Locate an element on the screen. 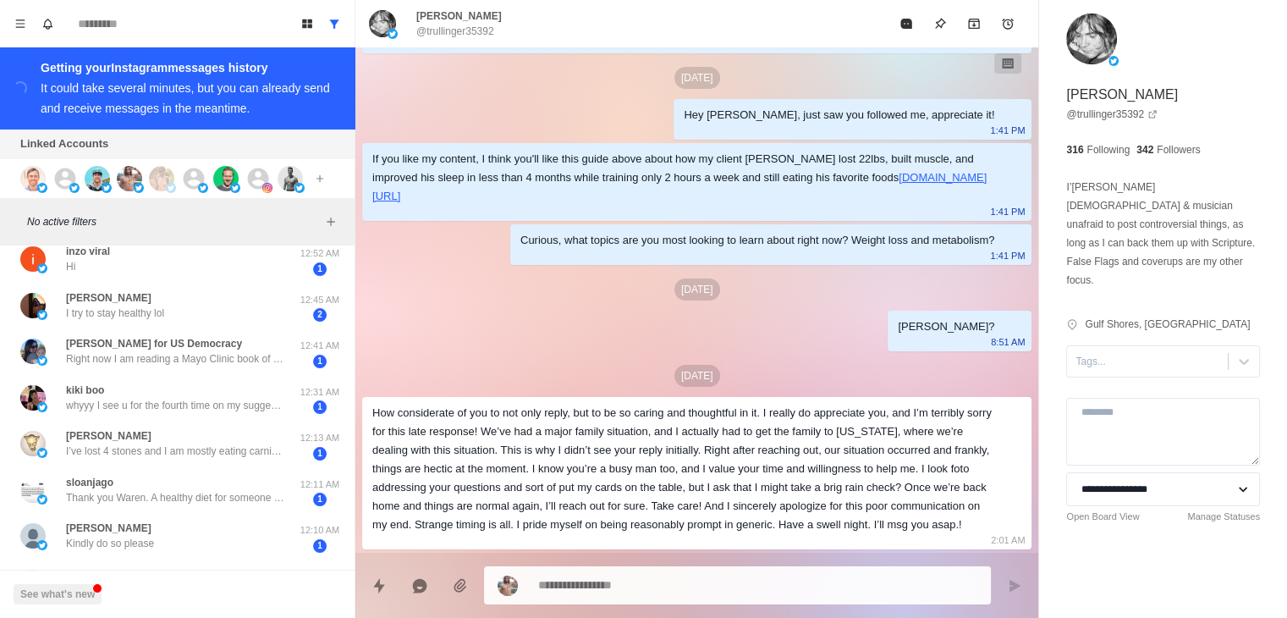 Image resolution: width=1287 pixels, height=618 pixels. button: See what's new is located at coordinates (58, 594).